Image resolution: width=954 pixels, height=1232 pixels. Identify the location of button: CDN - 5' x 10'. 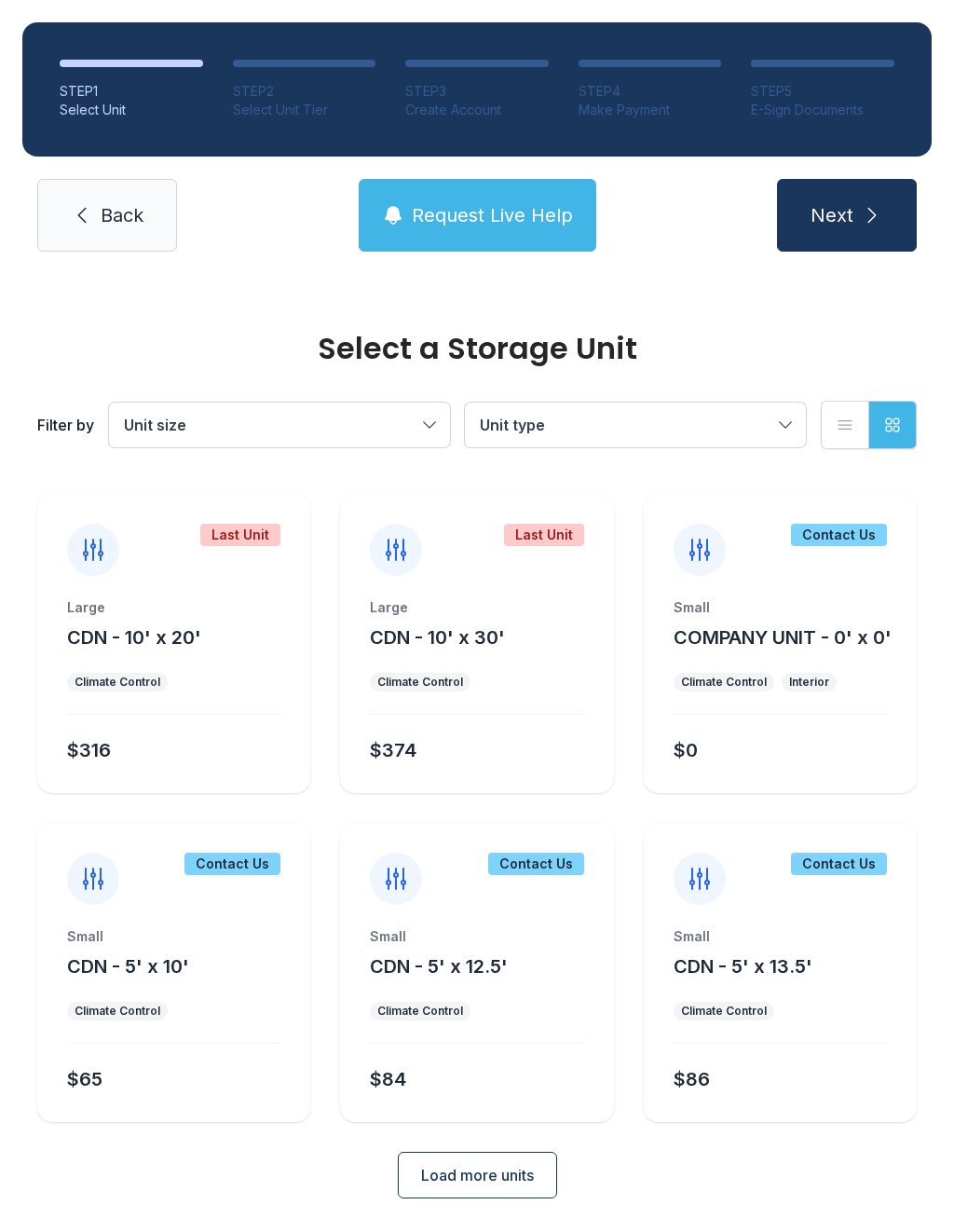
(128, 966).